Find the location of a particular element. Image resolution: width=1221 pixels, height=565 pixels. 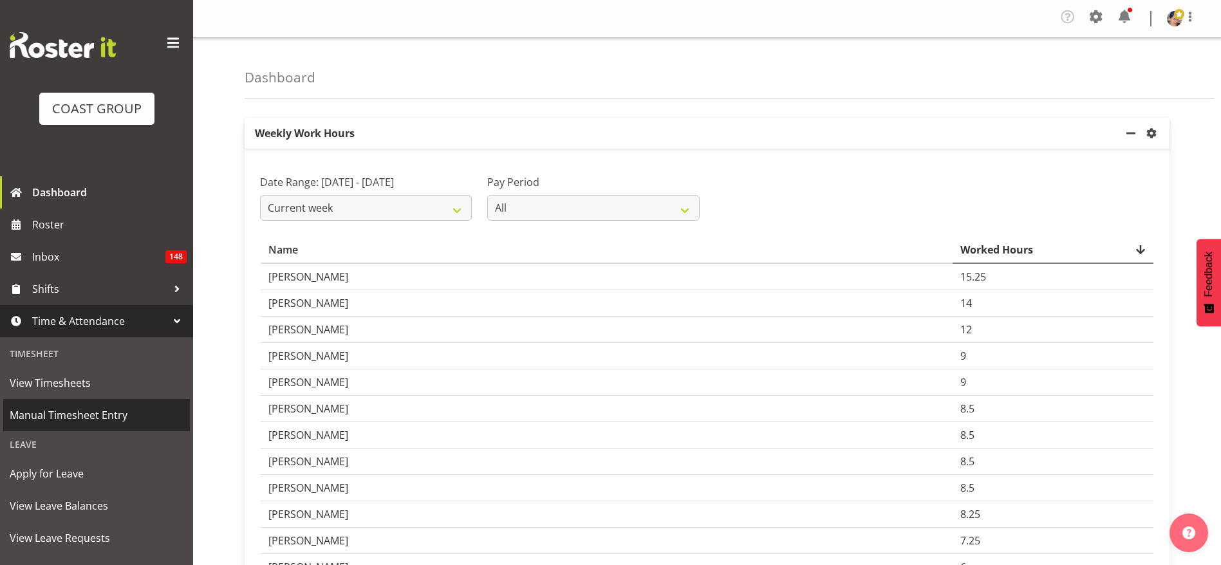

span: 14 is located at coordinates (966, 303).